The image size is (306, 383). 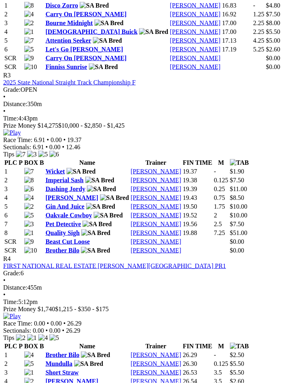 I want to click on a: Wicket, so click(x=55, y=171).